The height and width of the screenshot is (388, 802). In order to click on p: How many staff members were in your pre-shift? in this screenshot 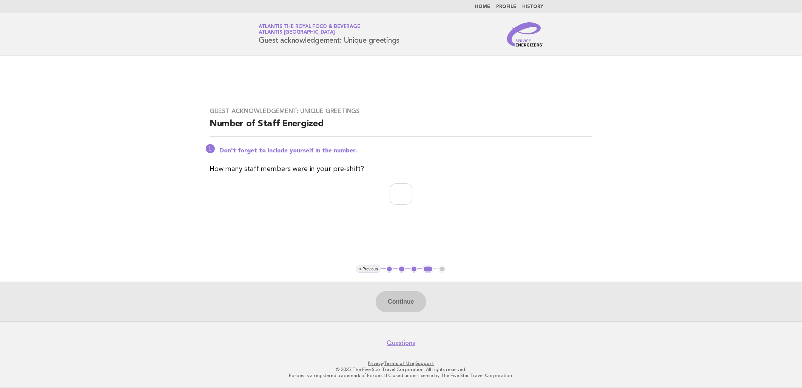, I will do `click(401, 169)`.